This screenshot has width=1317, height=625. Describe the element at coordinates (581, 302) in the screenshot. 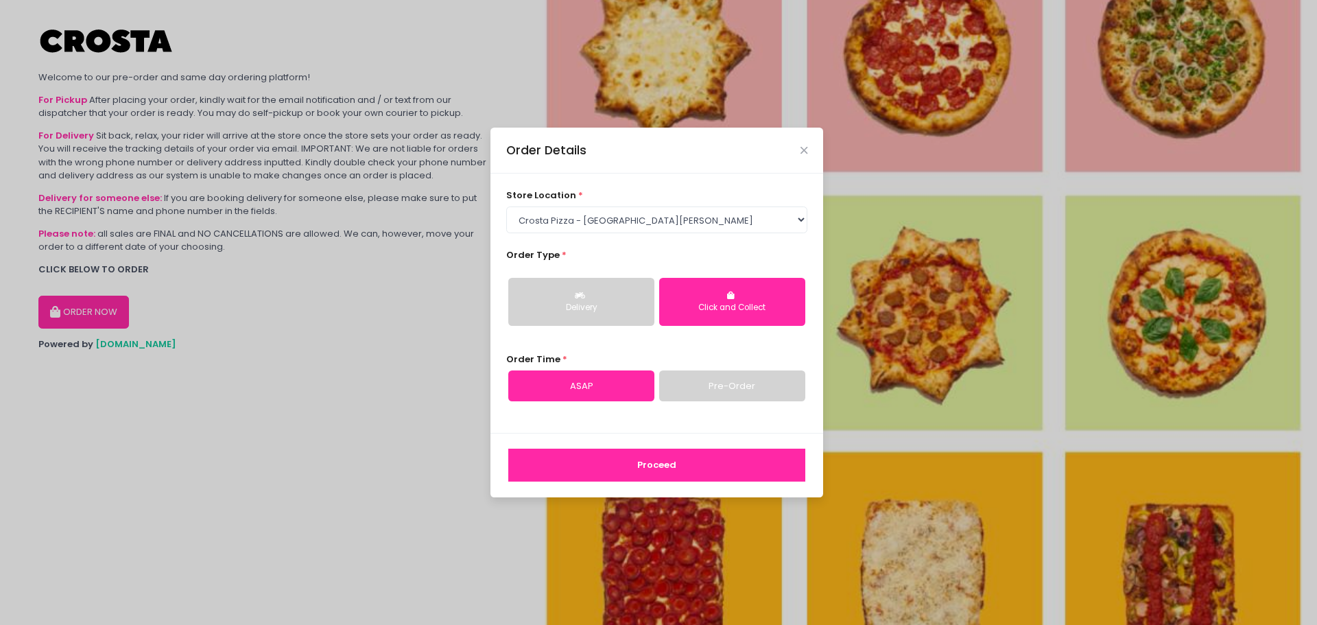

I see `button: Delivery` at that location.